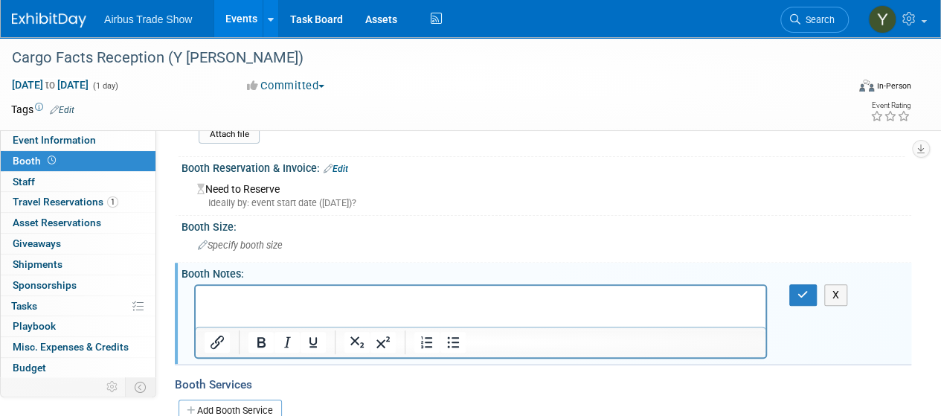  What do you see at coordinates (240, 245) in the screenshot?
I see `span: Specify booth size` at bounding box center [240, 245].